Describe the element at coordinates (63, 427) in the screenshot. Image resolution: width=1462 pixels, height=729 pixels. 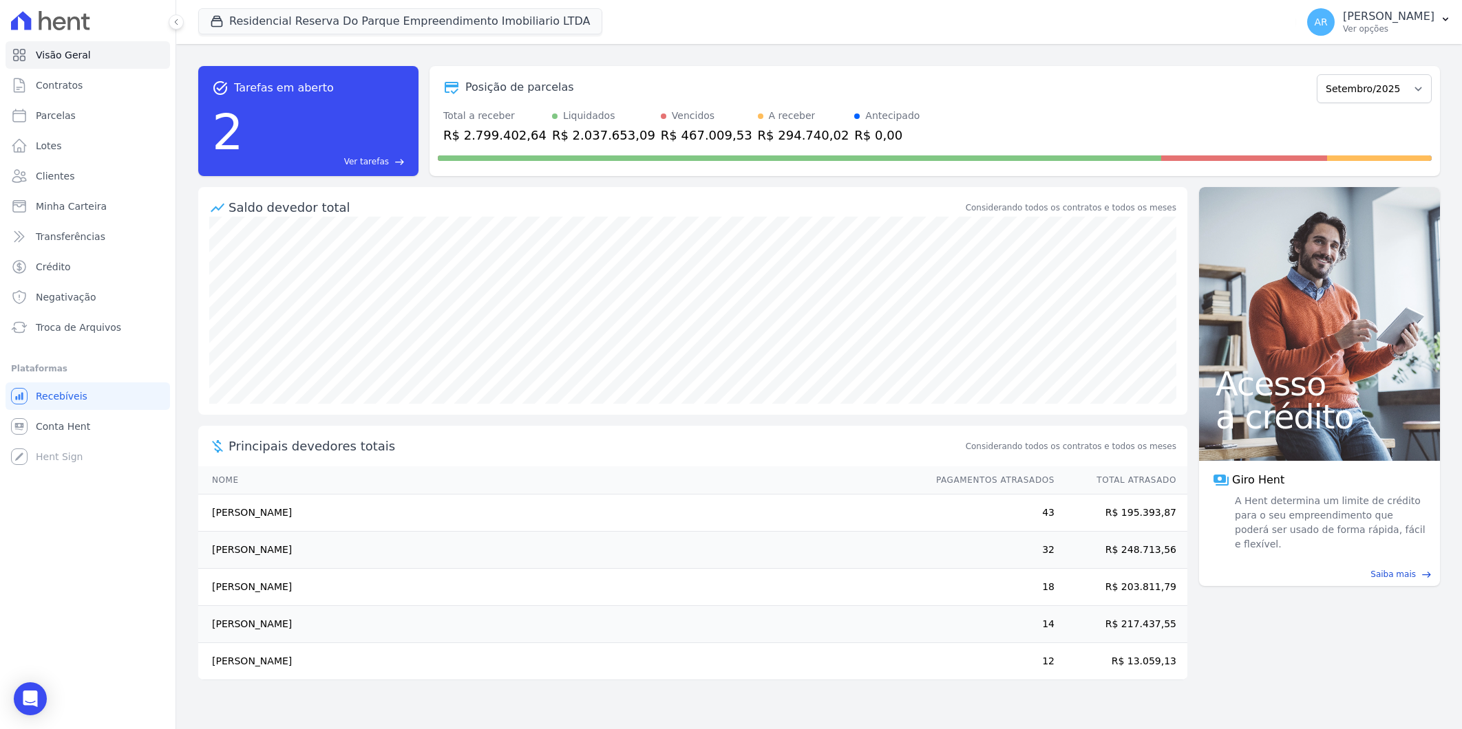
I see `span: Conta Hent` at that location.